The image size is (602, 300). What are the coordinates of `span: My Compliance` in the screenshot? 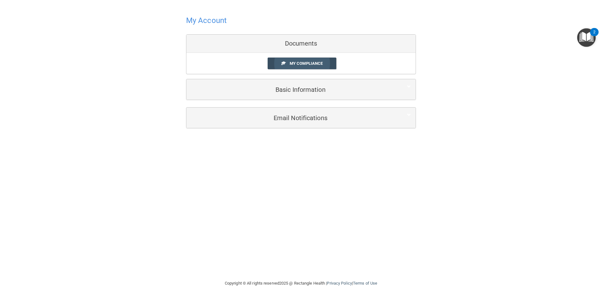 It's located at (306, 63).